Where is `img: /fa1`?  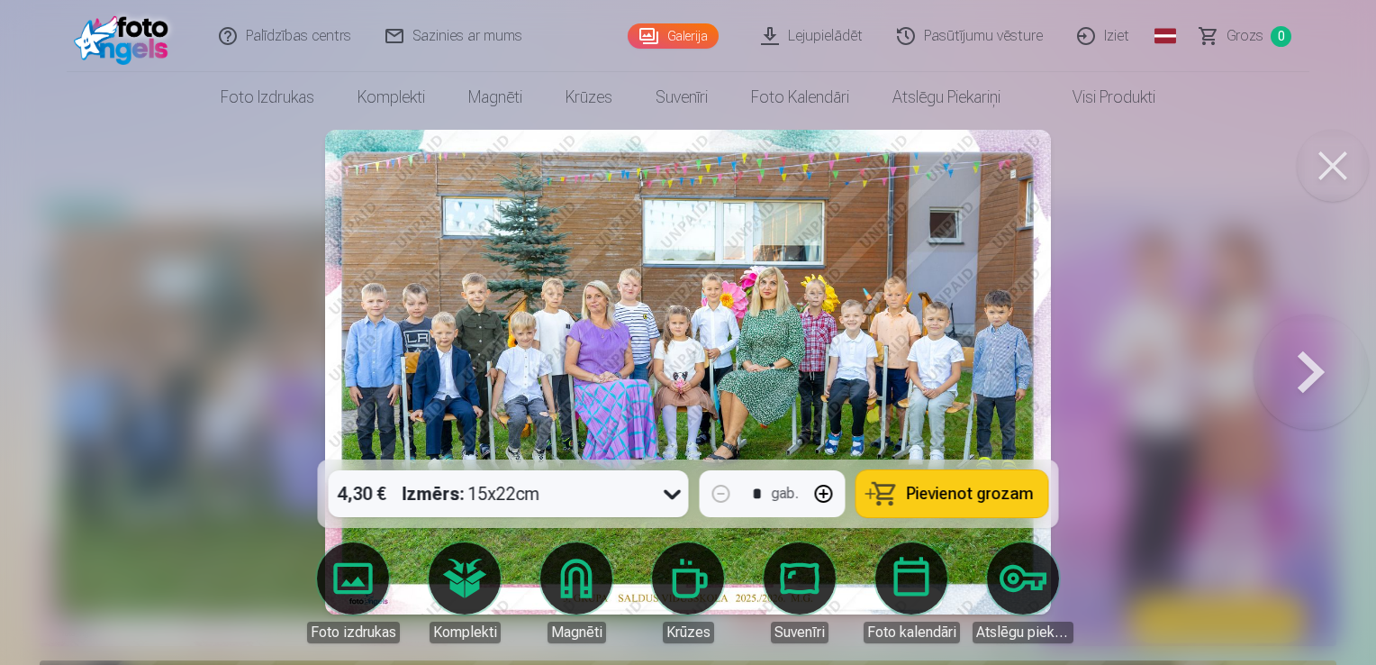 img: /fa1 is located at coordinates (125, 36).